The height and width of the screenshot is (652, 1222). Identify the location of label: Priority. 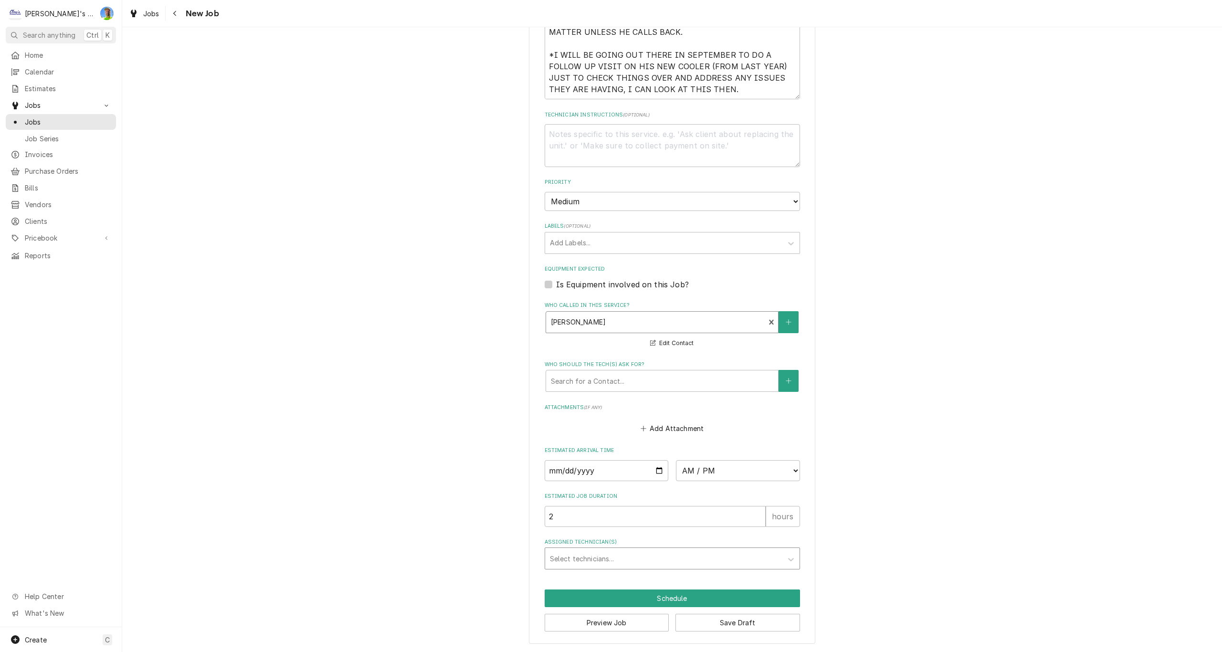
(672, 182).